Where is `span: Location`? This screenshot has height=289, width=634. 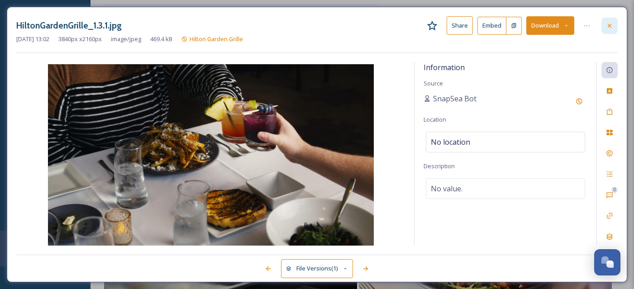 span: Location is located at coordinates (435, 120).